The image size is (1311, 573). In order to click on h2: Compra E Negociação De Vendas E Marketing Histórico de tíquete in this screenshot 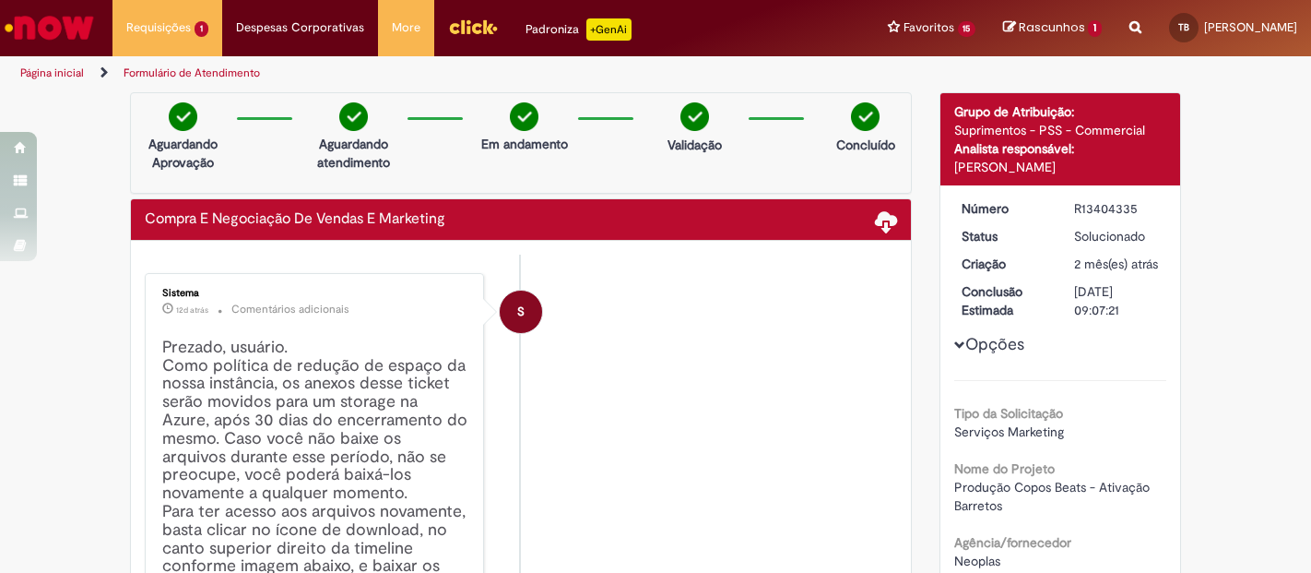, I will do `click(295, 219)`.